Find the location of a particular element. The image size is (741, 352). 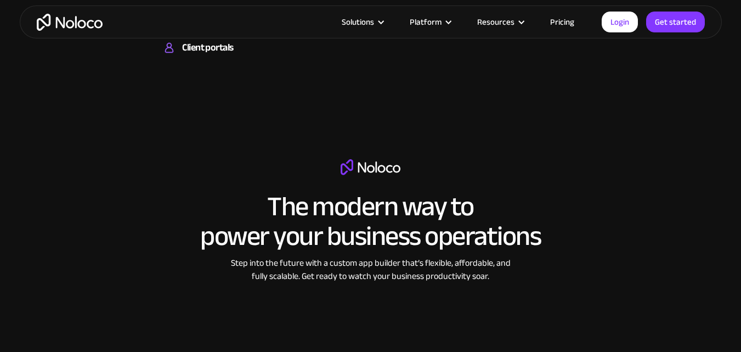

a: Login is located at coordinates (620, 22).